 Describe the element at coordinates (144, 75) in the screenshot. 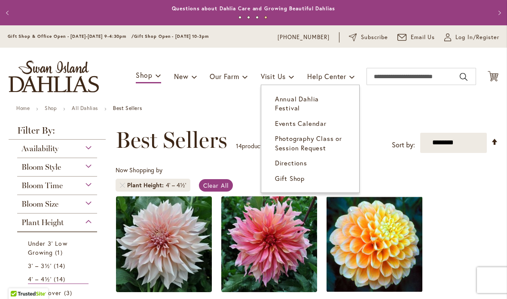

I see `span: Shop` at that location.